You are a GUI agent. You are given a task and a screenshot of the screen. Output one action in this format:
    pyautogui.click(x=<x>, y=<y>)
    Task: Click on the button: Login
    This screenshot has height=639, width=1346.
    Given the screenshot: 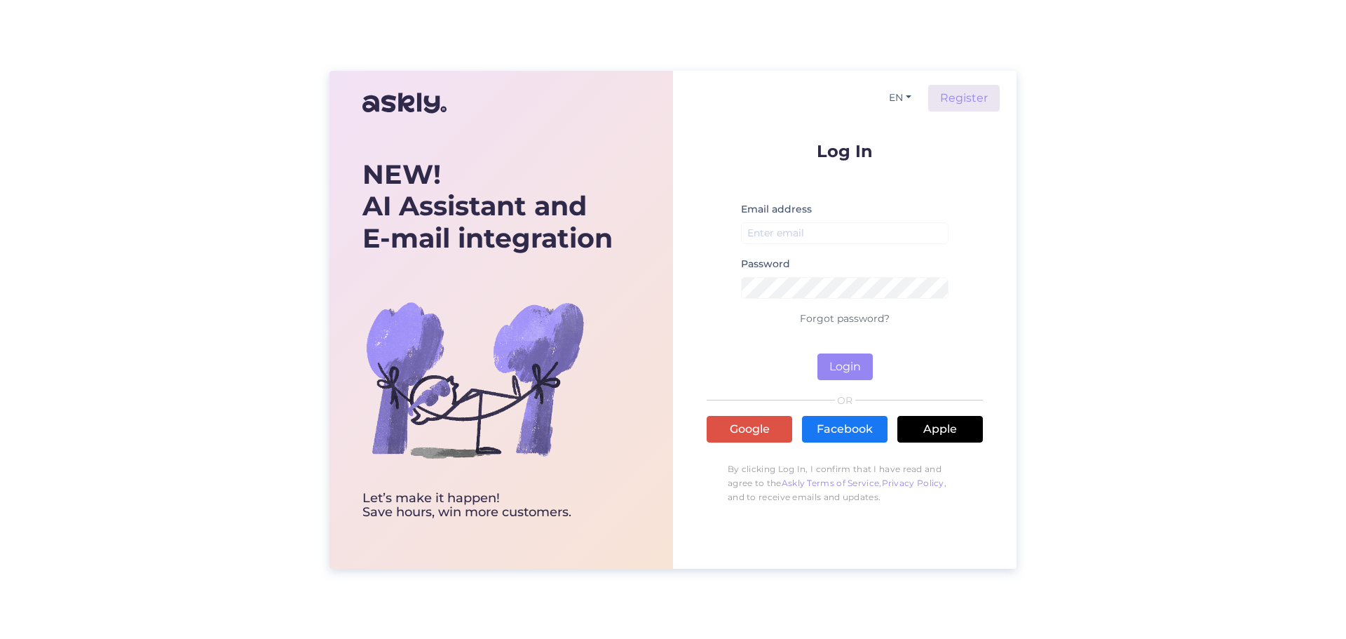 What is the action you would take?
    pyautogui.click(x=845, y=367)
    